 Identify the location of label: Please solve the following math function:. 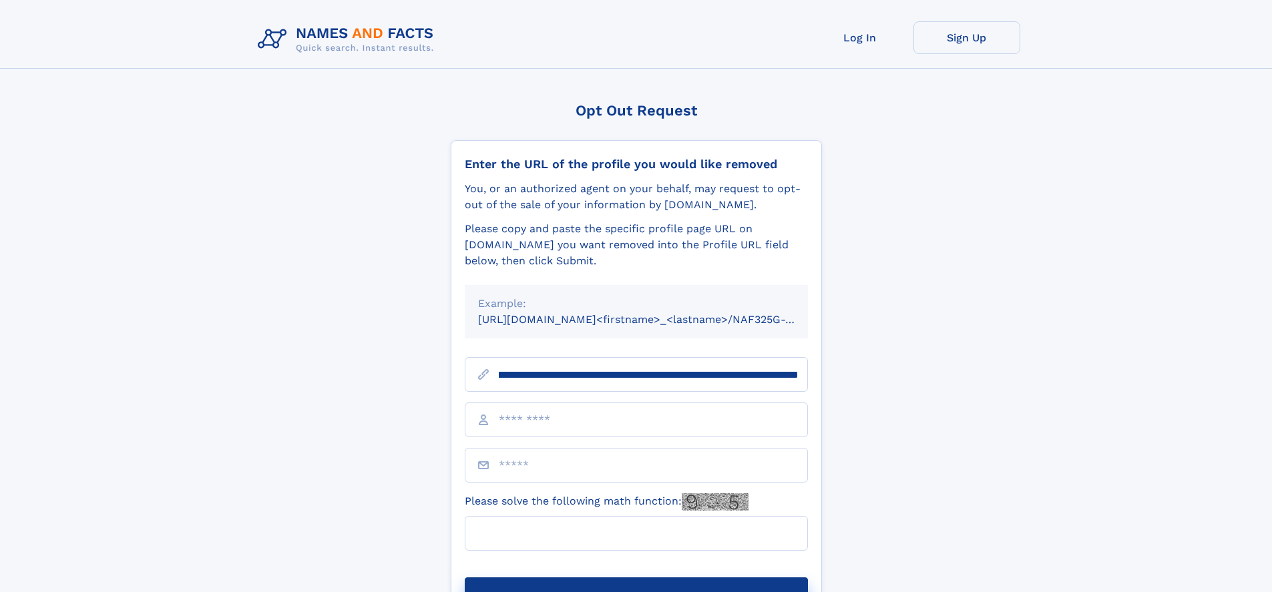
(606, 502).